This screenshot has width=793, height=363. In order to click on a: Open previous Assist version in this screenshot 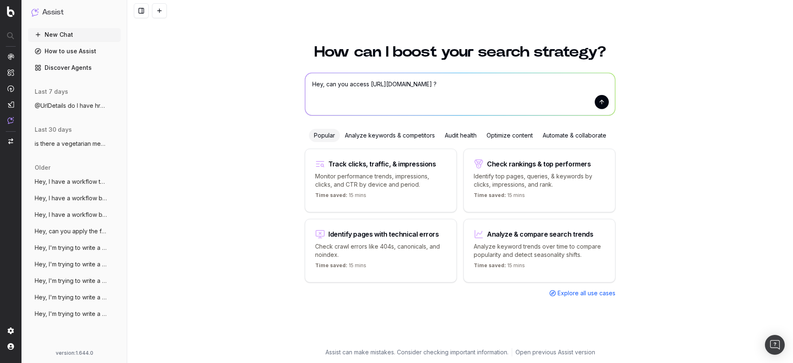, I will do `click(555, 353)`.